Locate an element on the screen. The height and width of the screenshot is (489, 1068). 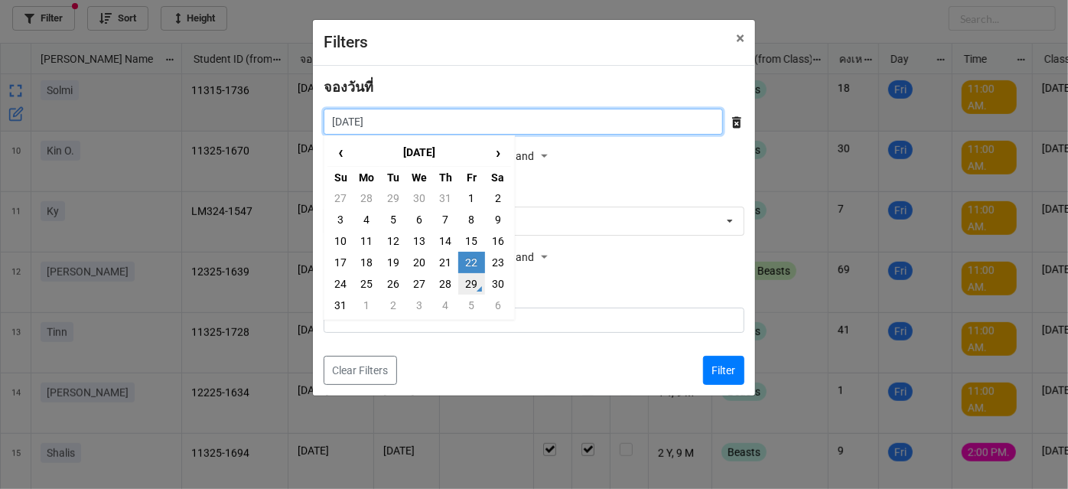
td: 19 is located at coordinates (393, 262).